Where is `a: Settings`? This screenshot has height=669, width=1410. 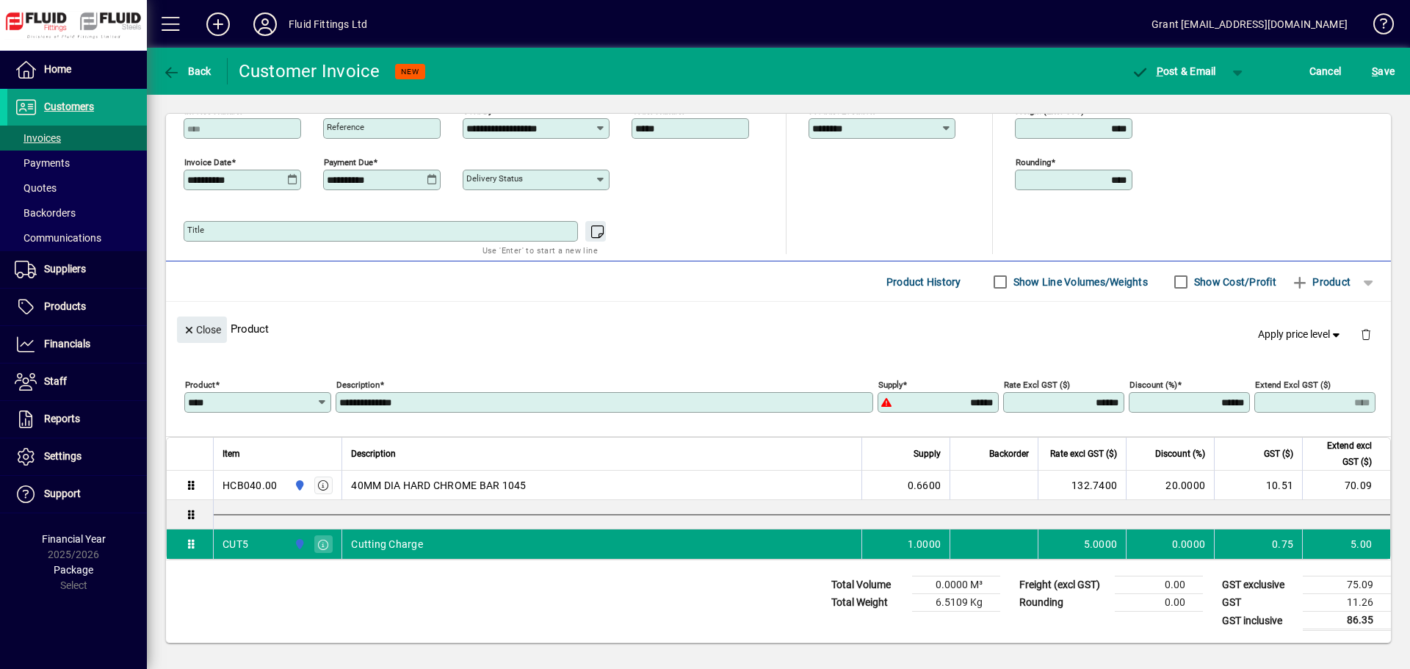 a: Settings is located at coordinates (77, 457).